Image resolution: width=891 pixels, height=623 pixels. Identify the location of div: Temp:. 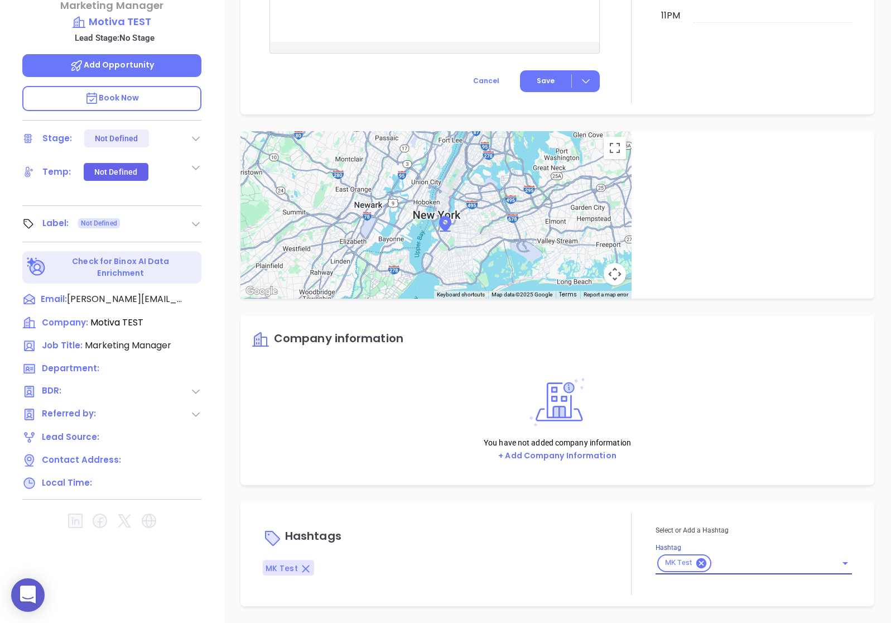
(57, 172).